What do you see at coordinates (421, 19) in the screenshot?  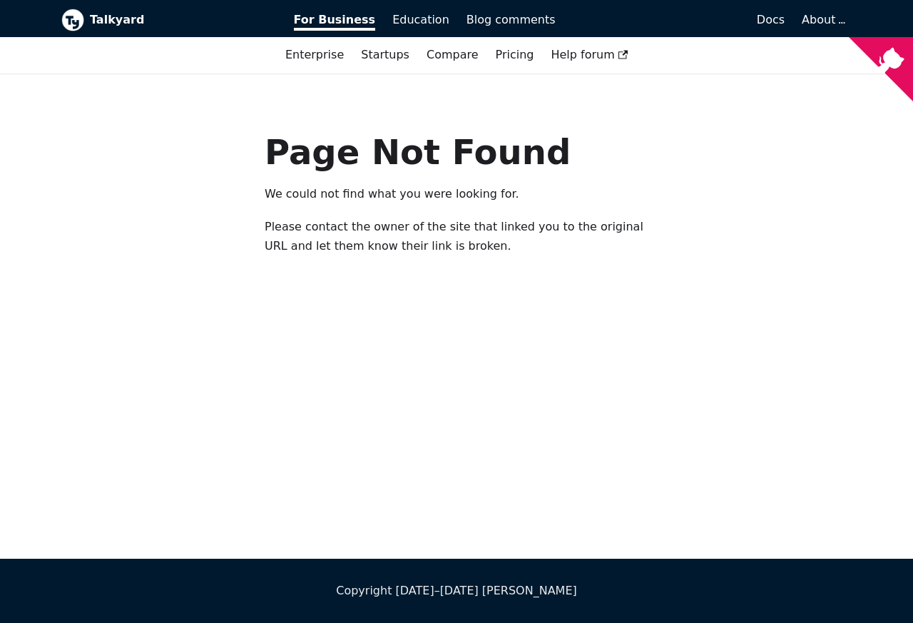 I see `span: Education` at bounding box center [421, 19].